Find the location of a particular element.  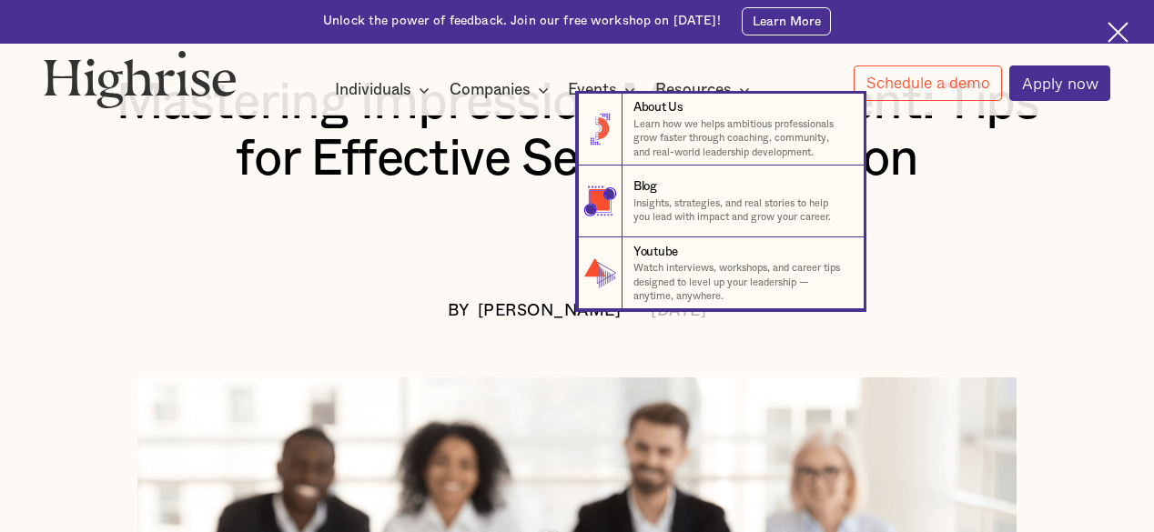

a: About UsLearn how we helps ambitious professionals grow faster through coaching, community, and r... is located at coordinates (721, 129).